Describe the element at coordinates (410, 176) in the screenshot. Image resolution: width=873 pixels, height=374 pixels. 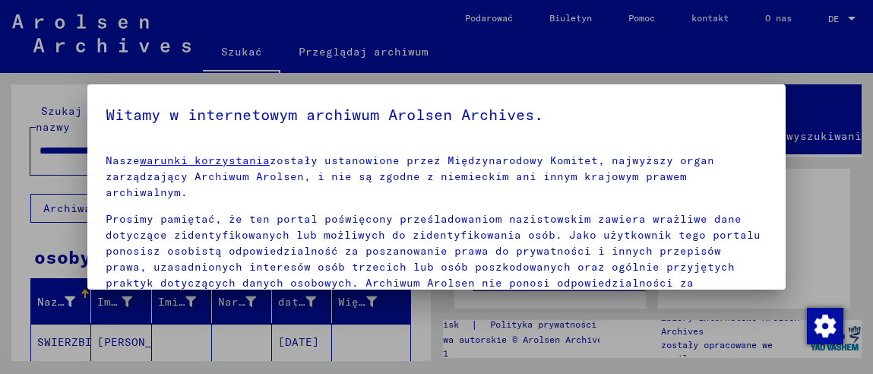
I see `font: zostały ustanowione przez Międzynarodowy Komitet, najwyższy organ zarządzający Archiwum Arolsen, ...` at that location.